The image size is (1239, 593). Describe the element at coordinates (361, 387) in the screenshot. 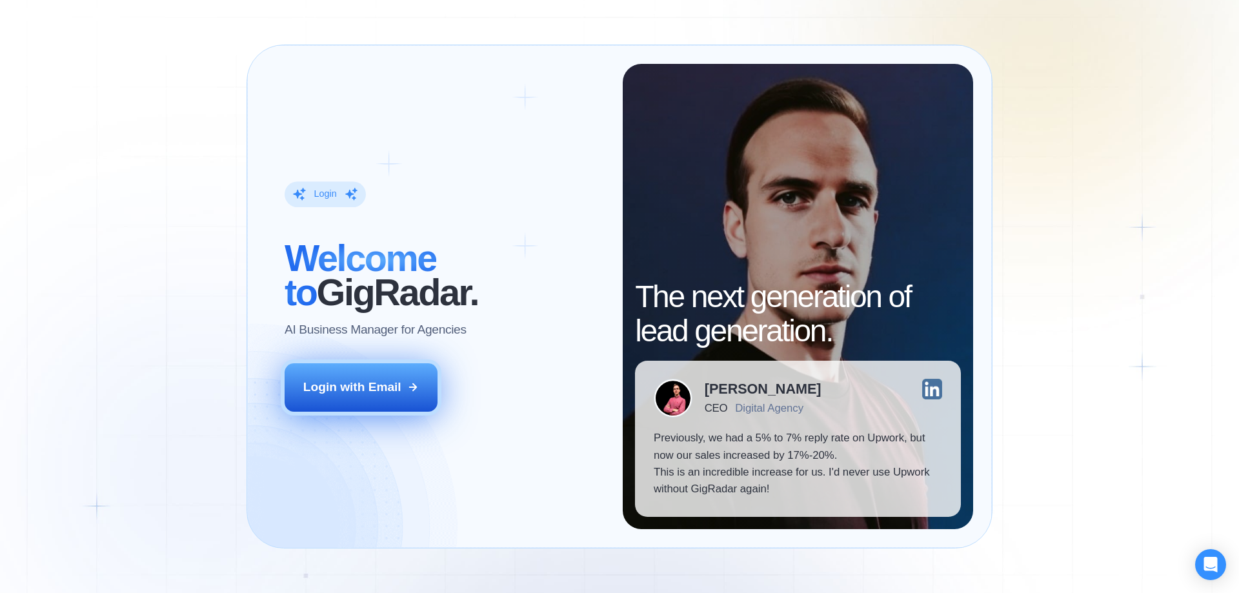

I see `button: Login with Email` at that location.